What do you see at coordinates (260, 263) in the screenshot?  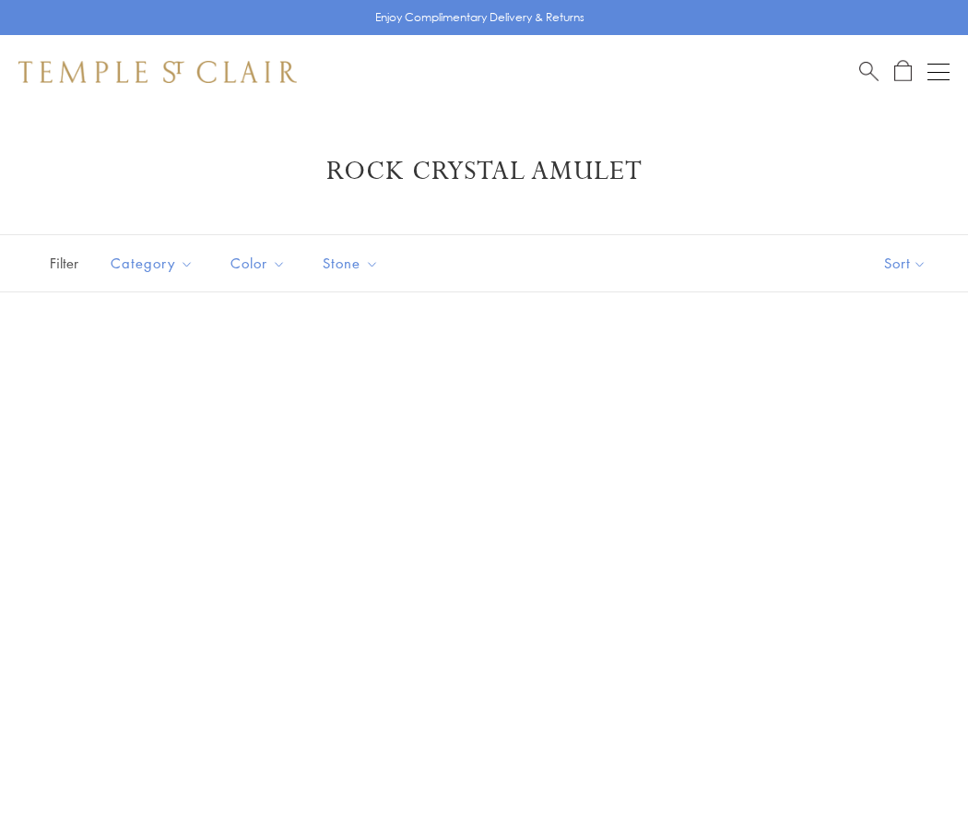 I see `span: Color` at bounding box center [260, 263].